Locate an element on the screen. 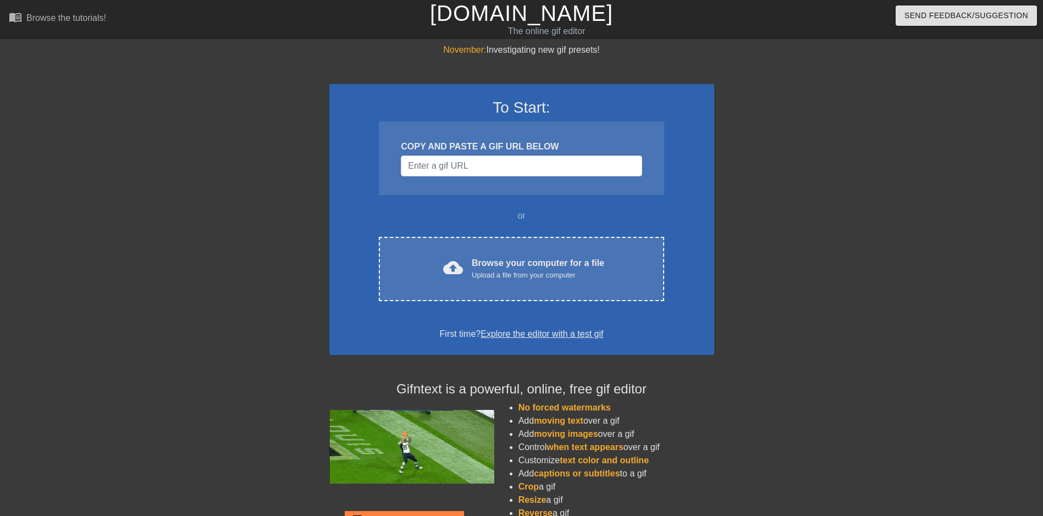  div: The online gif editor is located at coordinates (546, 31).